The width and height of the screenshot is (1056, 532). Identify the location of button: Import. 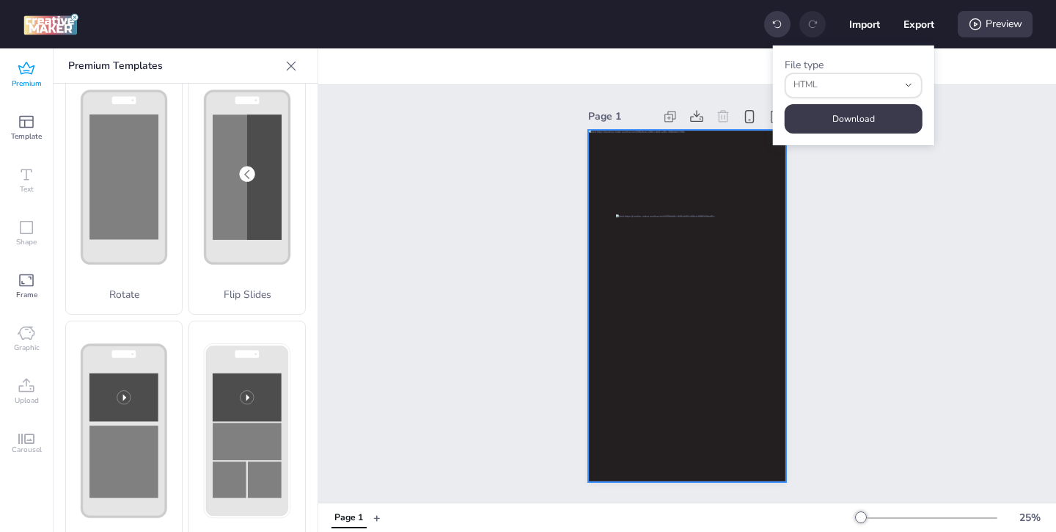
(865, 24).